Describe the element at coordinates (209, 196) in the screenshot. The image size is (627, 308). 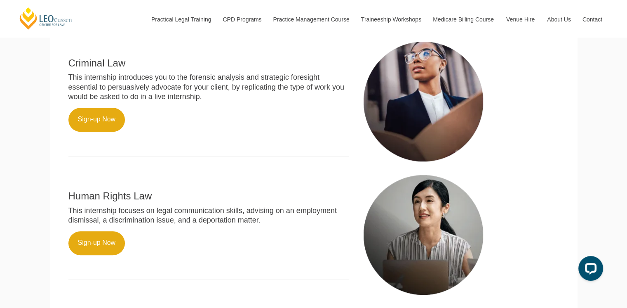
I see `h2: Human Rights Law` at that location.